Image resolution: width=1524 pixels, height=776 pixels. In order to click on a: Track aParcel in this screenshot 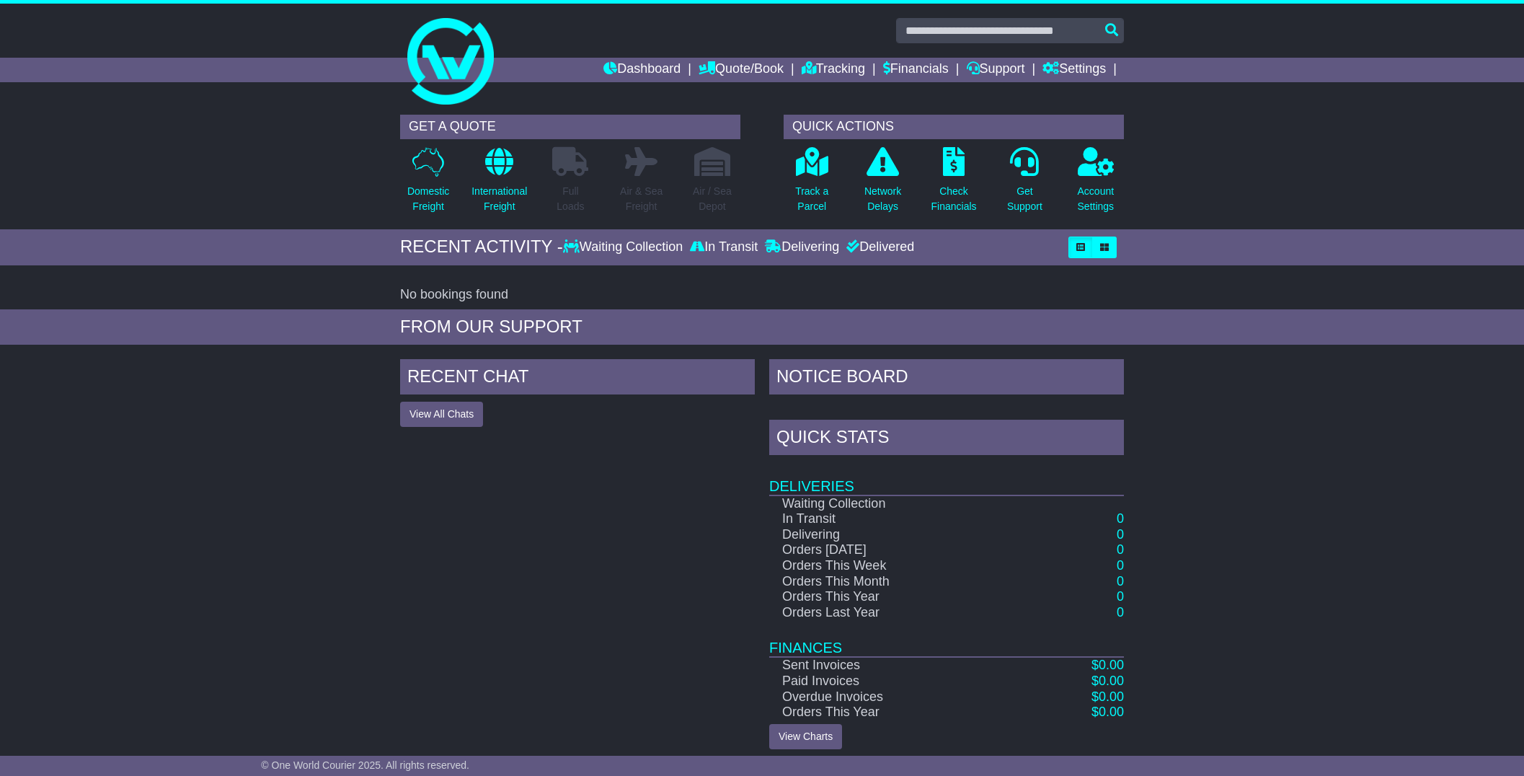, I will do `click(812, 184)`.